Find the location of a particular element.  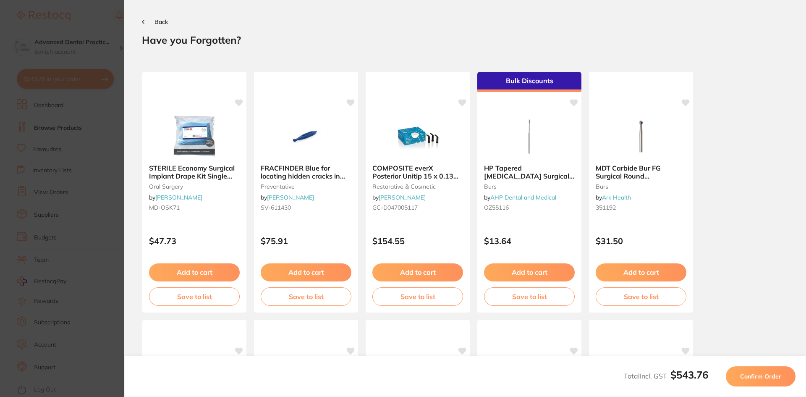

div: Bulk Discounts is located at coordinates (529, 82).